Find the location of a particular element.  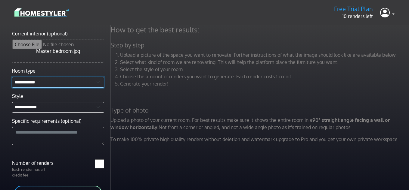

li: Upload a picture of the space you want to renovate. Further instructions of what the image should... is located at coordinates (262, 55).